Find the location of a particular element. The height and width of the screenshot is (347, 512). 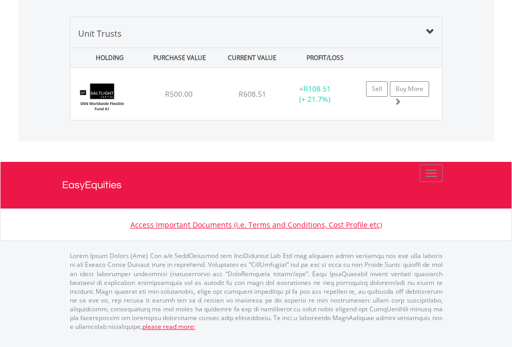

div: + (+ 21.7%) is located at coordinates (315, 94).